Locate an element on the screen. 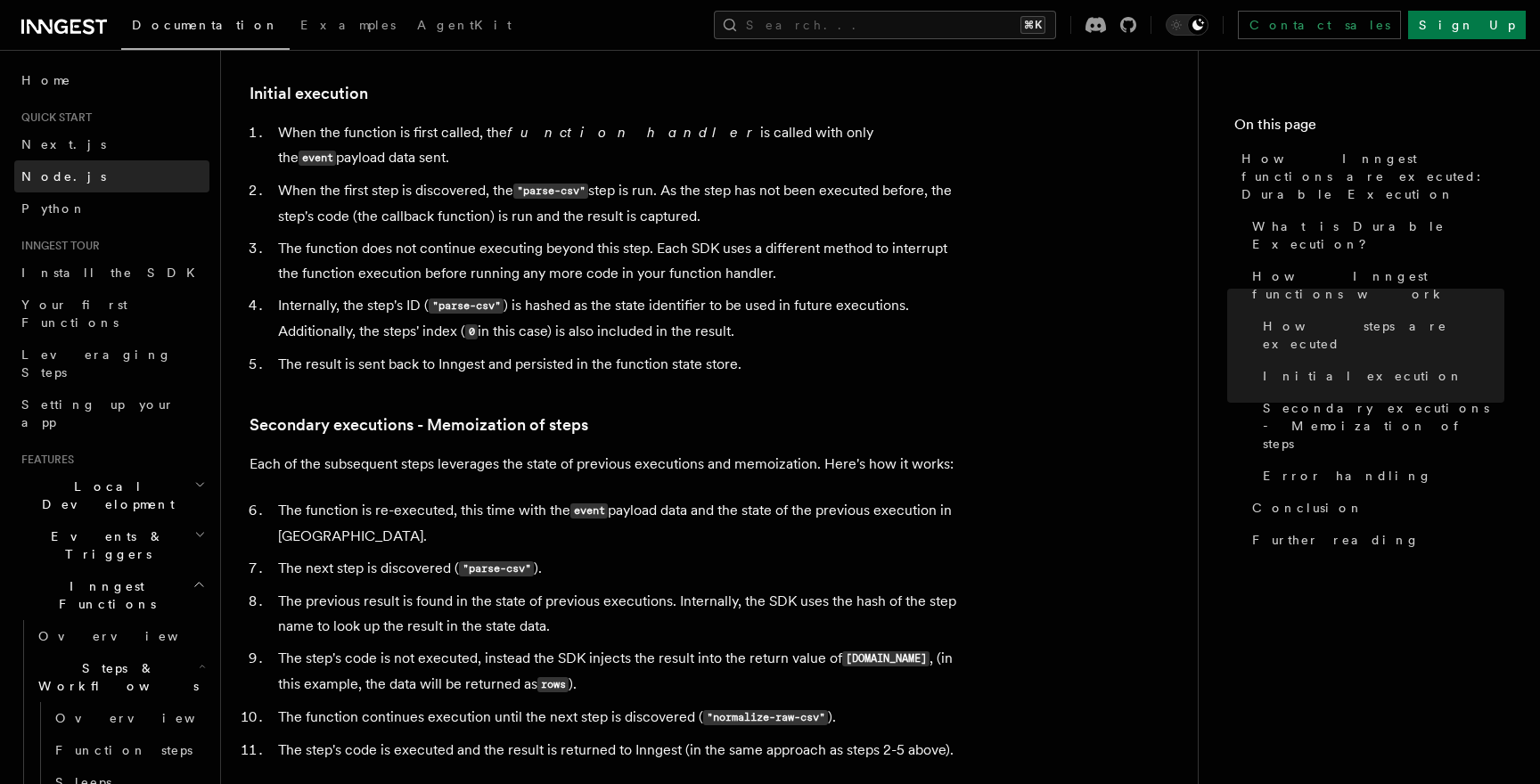 The height and width of the screenshot is (784, 1540). span: Your first Functions is located at coordinates (74, 313).